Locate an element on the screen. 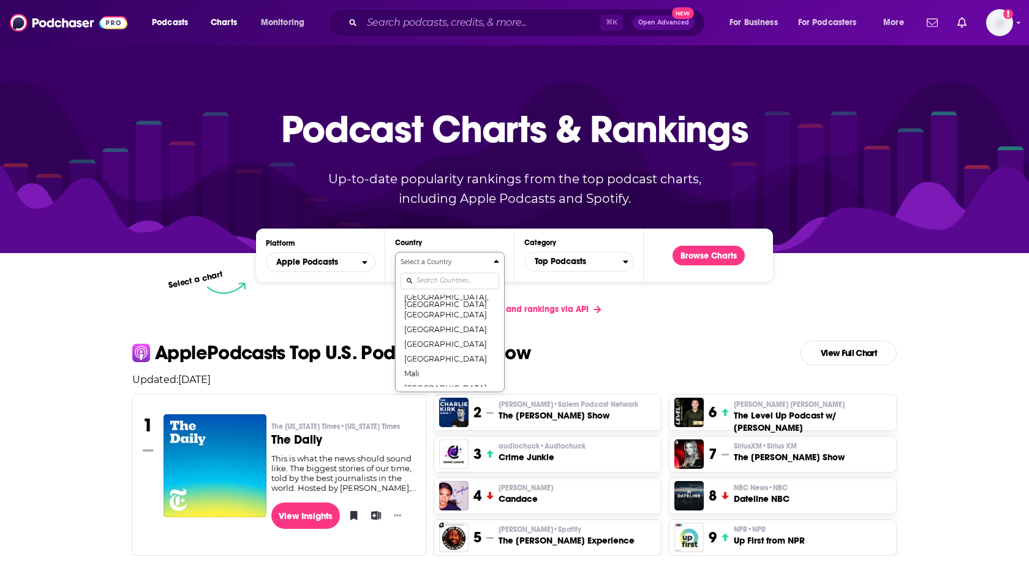  span: ⌘ K is located at coordinates (611, 23).